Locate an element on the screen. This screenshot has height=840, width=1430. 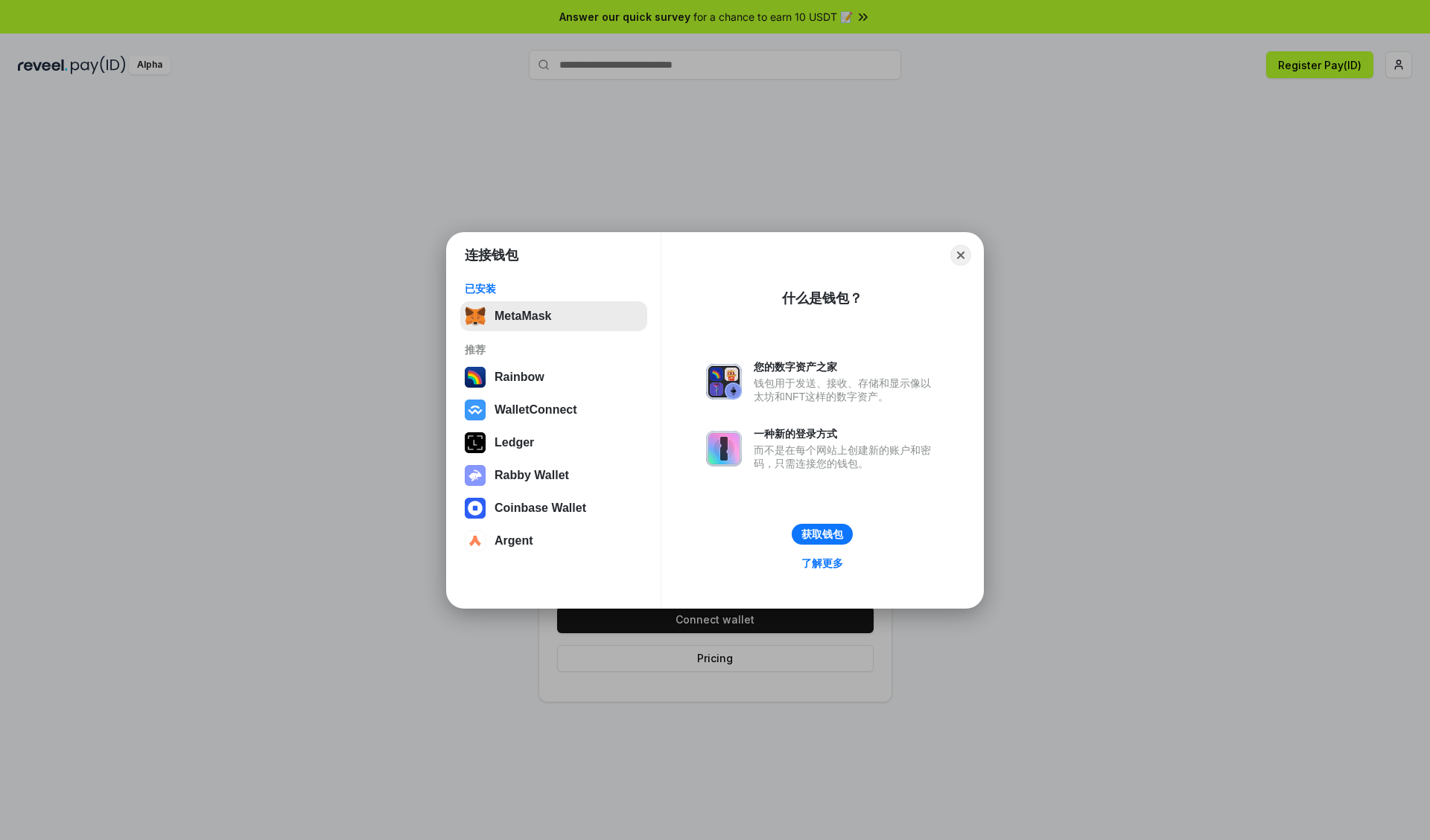
button: MetaMask is located at coordinates (553, 316).